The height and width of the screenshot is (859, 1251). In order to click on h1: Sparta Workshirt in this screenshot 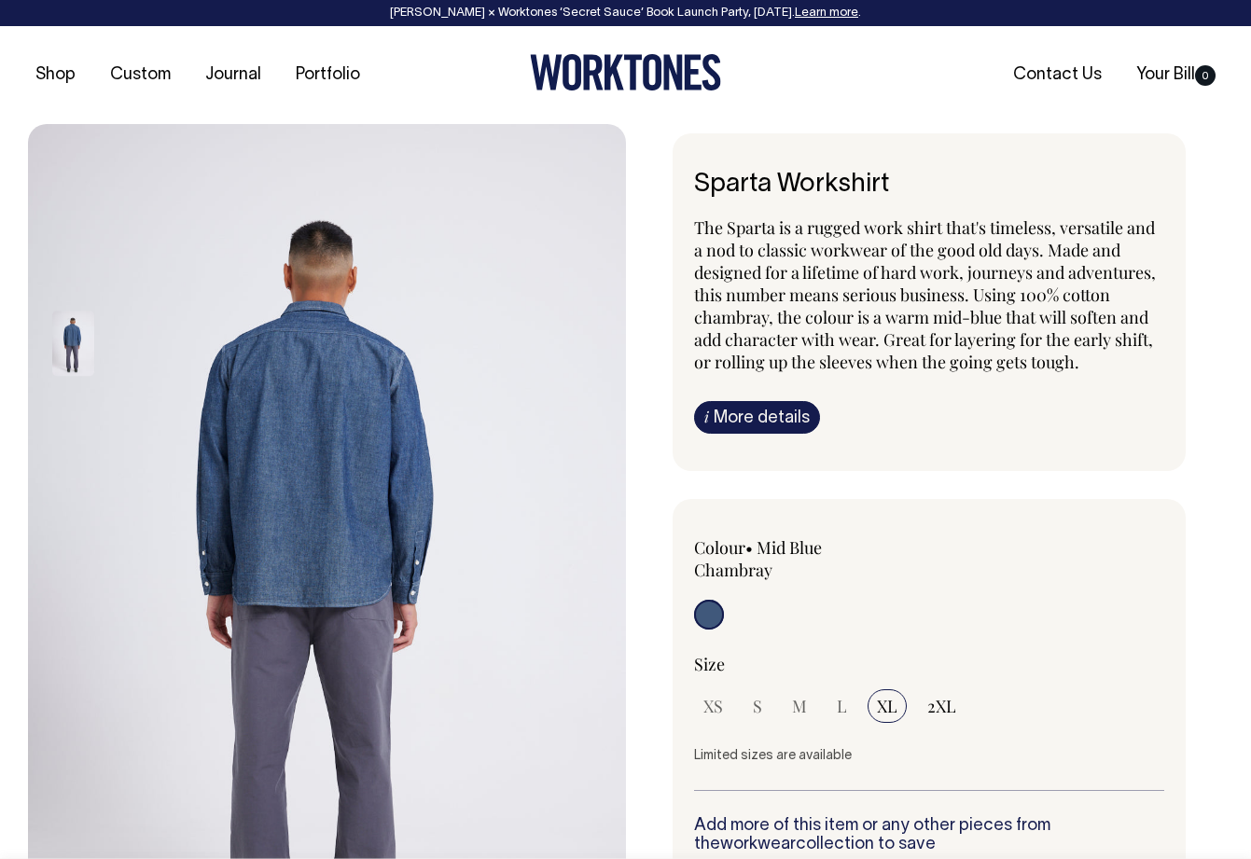, I will do `click(929, 185)`.